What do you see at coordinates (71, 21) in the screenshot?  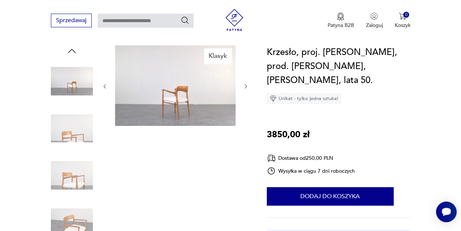 I see `a: Sprzedawaj` at bounding box center [71, 21].